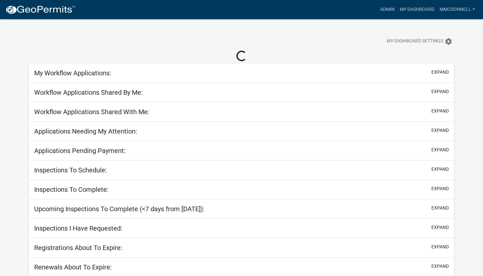 The width and height of the screenshot is (483, 276). I want to click on a: My Dashboard, so click(417, 10).